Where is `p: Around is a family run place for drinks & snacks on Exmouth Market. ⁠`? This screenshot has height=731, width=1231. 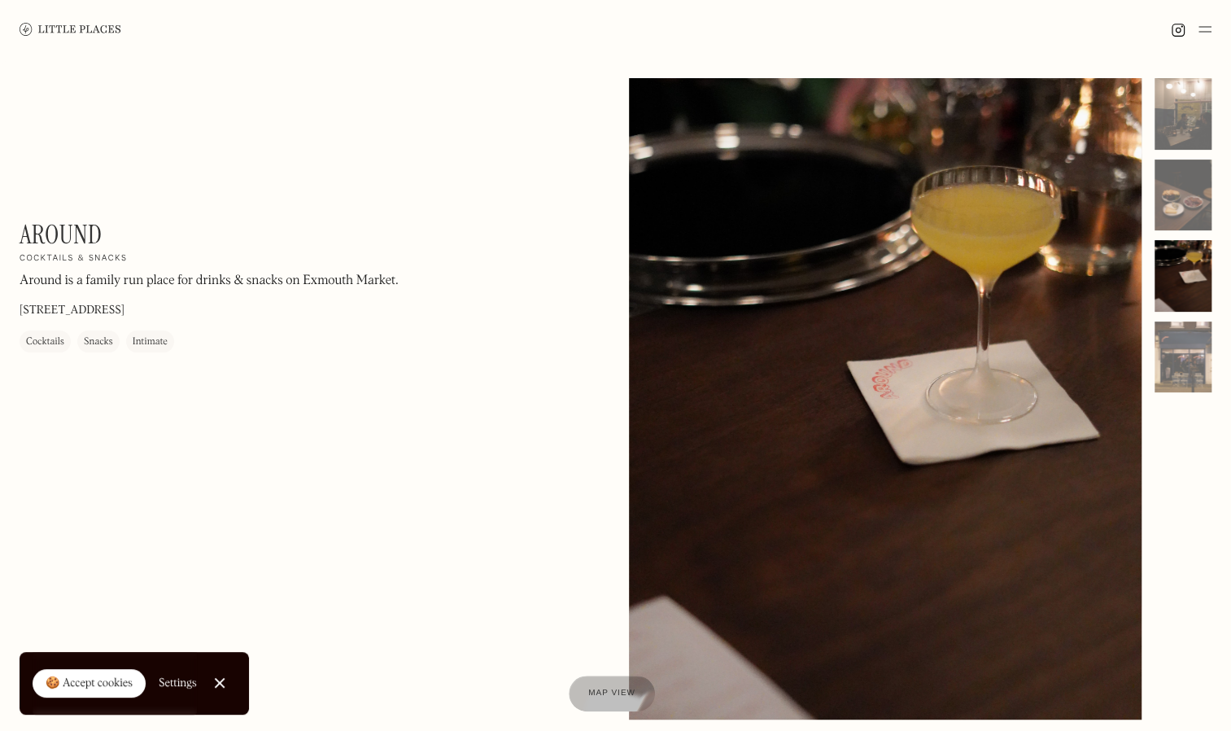
p: Around is a family run place for drinks & snacks on Exmouth Market. ⁠ is located at coordinates (210, 282).